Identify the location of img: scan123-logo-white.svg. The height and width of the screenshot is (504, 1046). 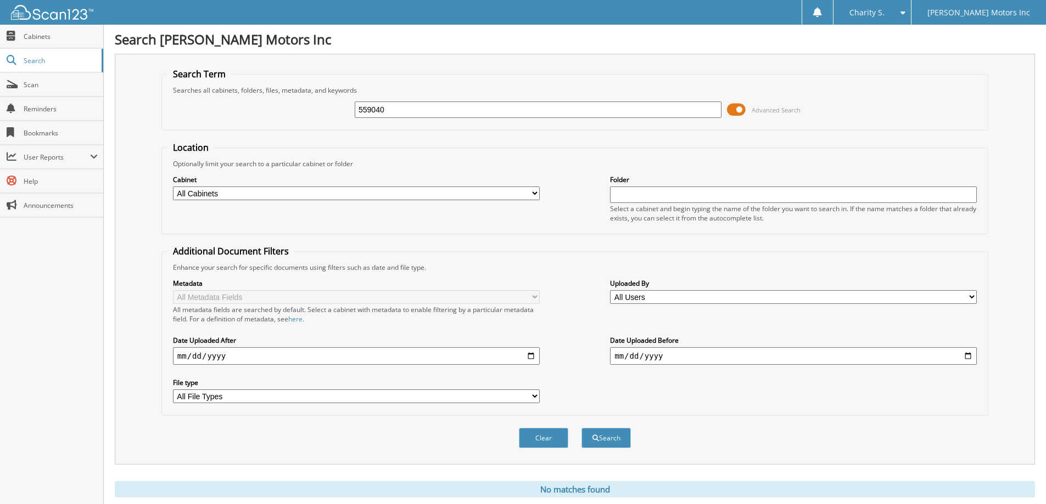
(52, 12).